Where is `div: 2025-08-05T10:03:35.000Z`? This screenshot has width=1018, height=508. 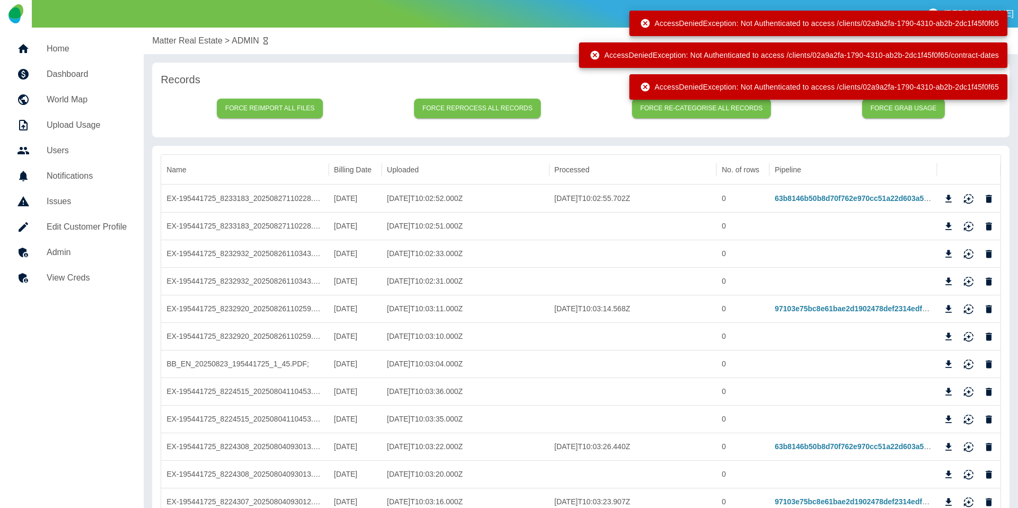
div: 2025-08-05T10:03:35.000Z is located at coordinates (465, 419).